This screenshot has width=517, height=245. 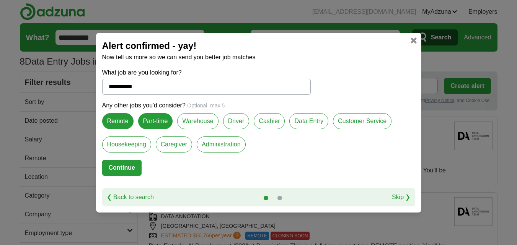 I want to click on label: Administration, so click(x=221, y=145).